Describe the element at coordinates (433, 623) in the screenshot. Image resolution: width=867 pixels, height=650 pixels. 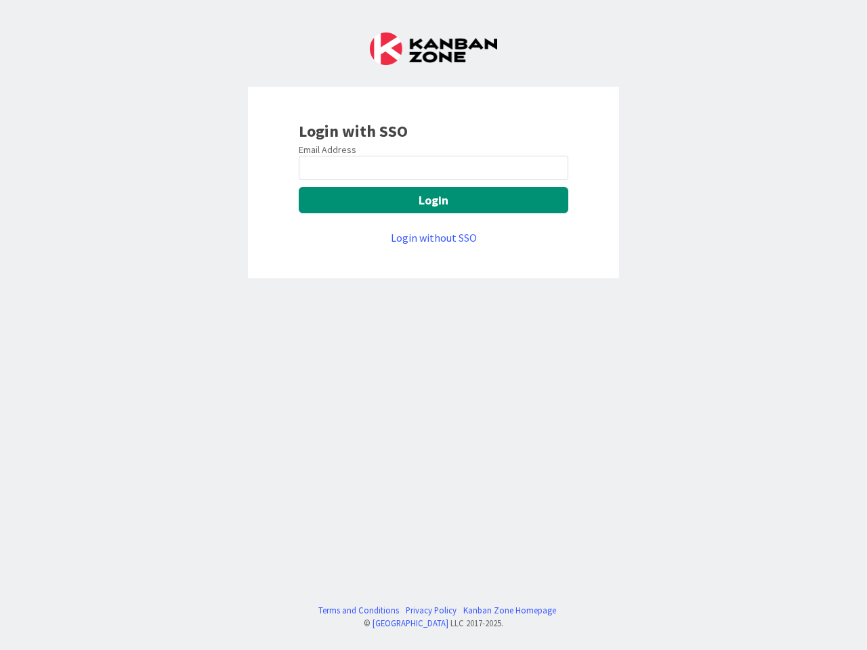
I see `div: © LLC 2017- 2025 .` at that location.